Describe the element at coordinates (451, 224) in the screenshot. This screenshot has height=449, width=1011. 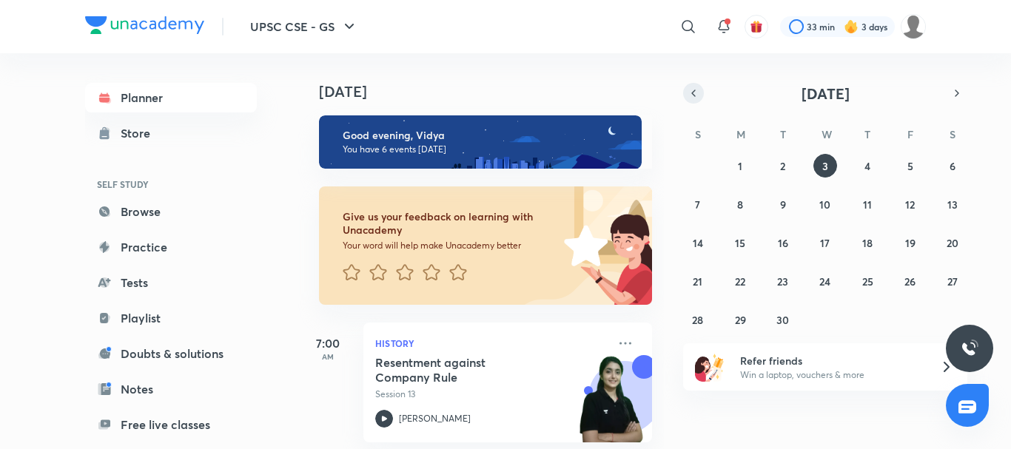
I see `h6: Give us your feedback on learning with Unacademy` at that location.